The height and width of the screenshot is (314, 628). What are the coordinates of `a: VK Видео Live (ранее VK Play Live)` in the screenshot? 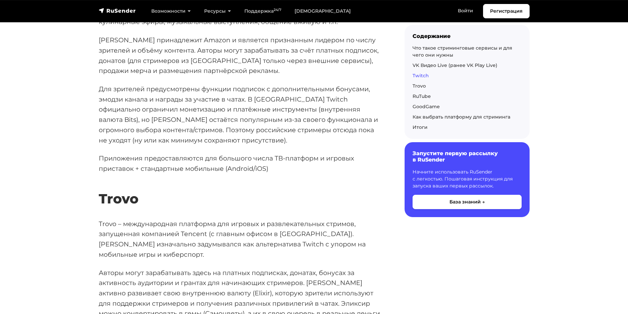 It's located at (455, 65).